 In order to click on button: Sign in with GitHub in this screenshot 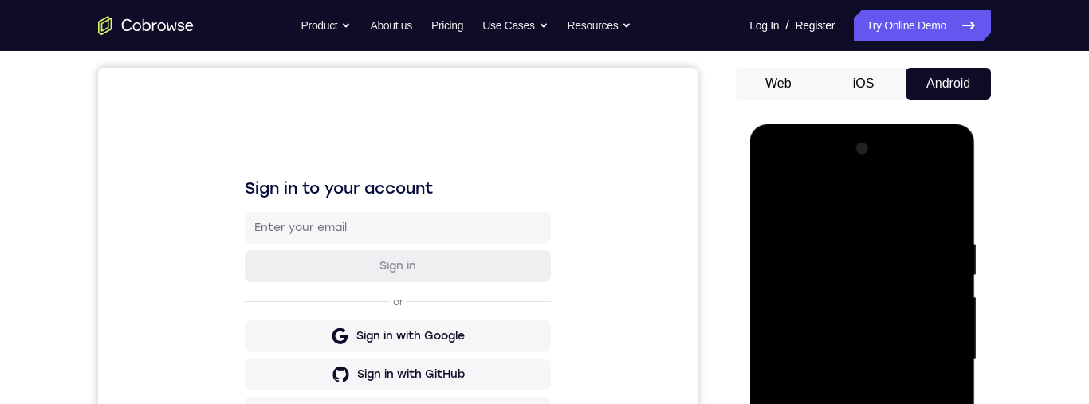, I will do `click(300, 307)`.